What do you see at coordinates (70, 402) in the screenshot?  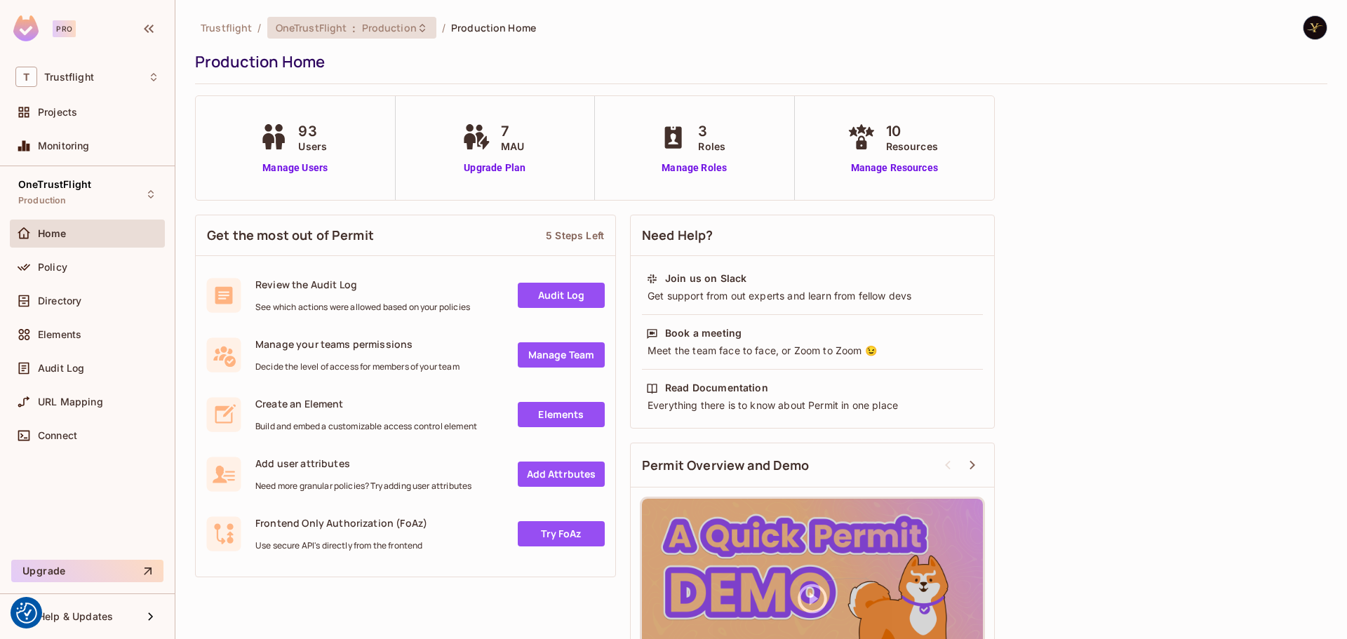 I see `span: URL Mapping` at bounding box center [70, 402].